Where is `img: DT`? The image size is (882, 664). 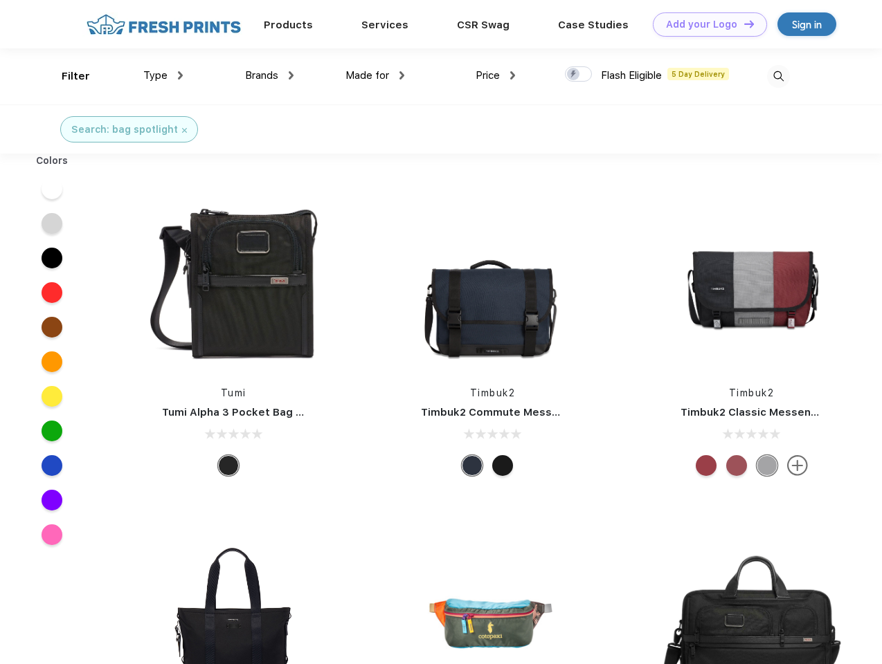
img: DT is located at coordinates (749, 24).